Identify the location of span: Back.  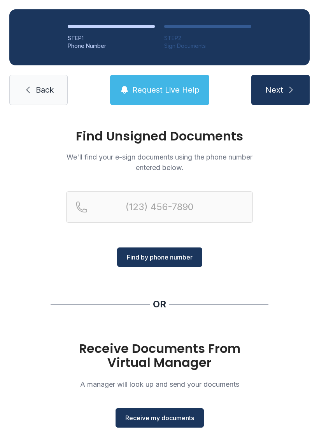
(45, 90).